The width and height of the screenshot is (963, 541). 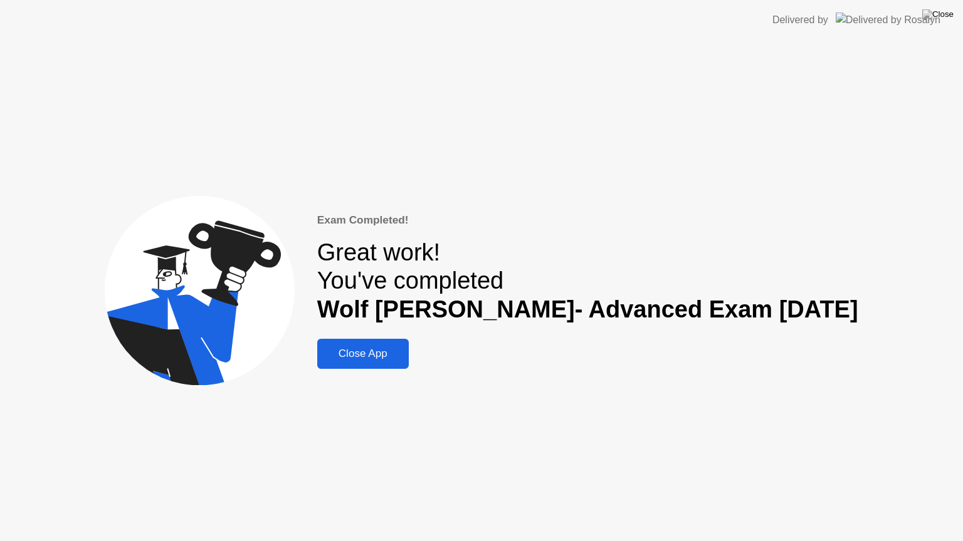 What do you see at coordinates (587, 221) in the screenshot?
I see `div: Exam Completed!` at bounding box center [587, 221].